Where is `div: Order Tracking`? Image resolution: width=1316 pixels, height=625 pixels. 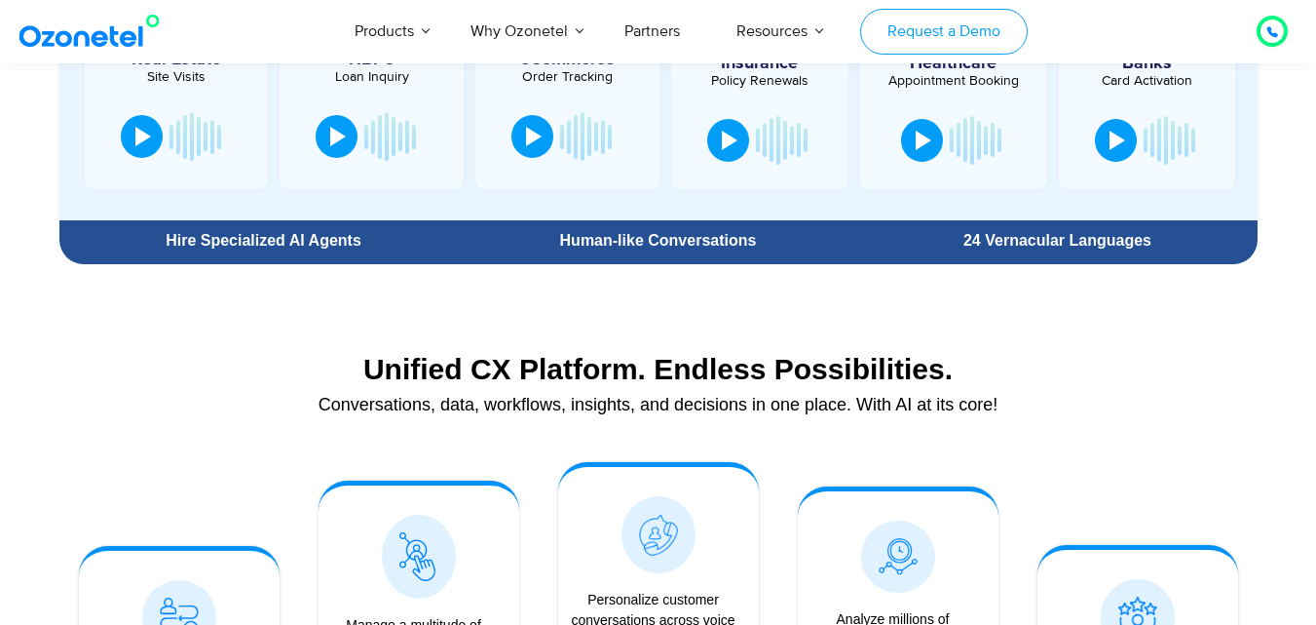
div: Order Tracking is located at coordinates (567, 77).